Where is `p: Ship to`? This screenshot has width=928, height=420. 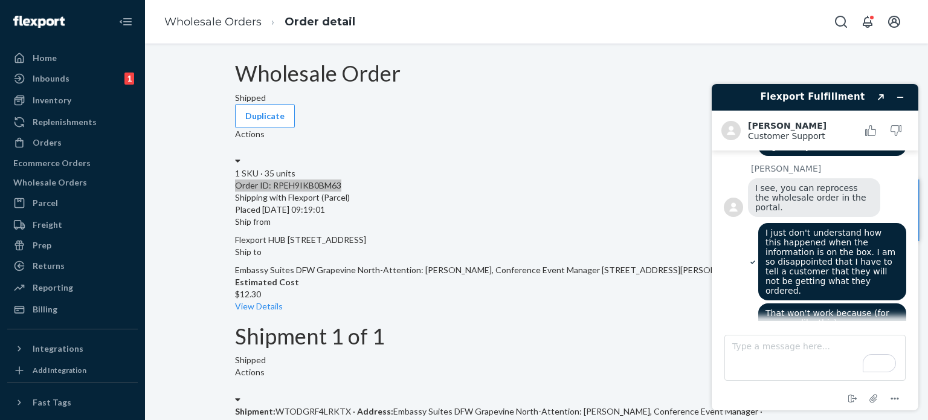
p: Ship to is located at coordinates (536, 252).